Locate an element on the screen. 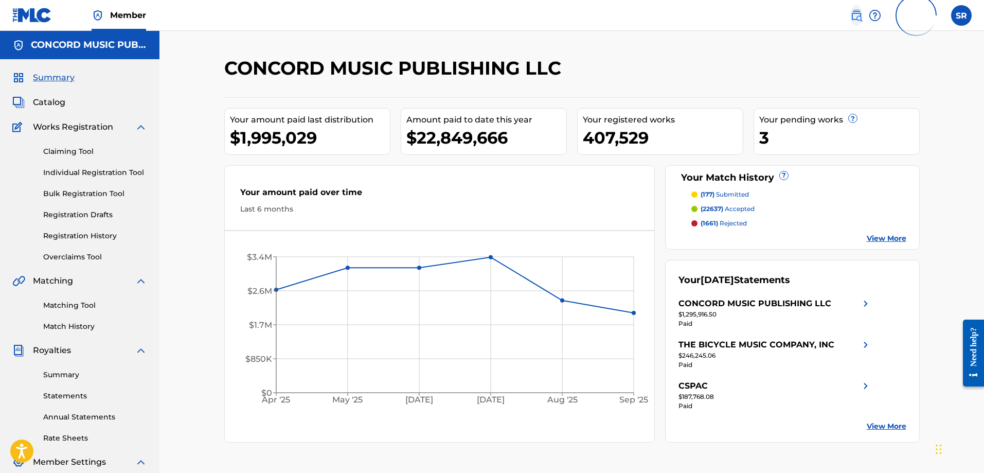 The image size is (984, 473). div: 407,529 is located at coordinates (663, 137).